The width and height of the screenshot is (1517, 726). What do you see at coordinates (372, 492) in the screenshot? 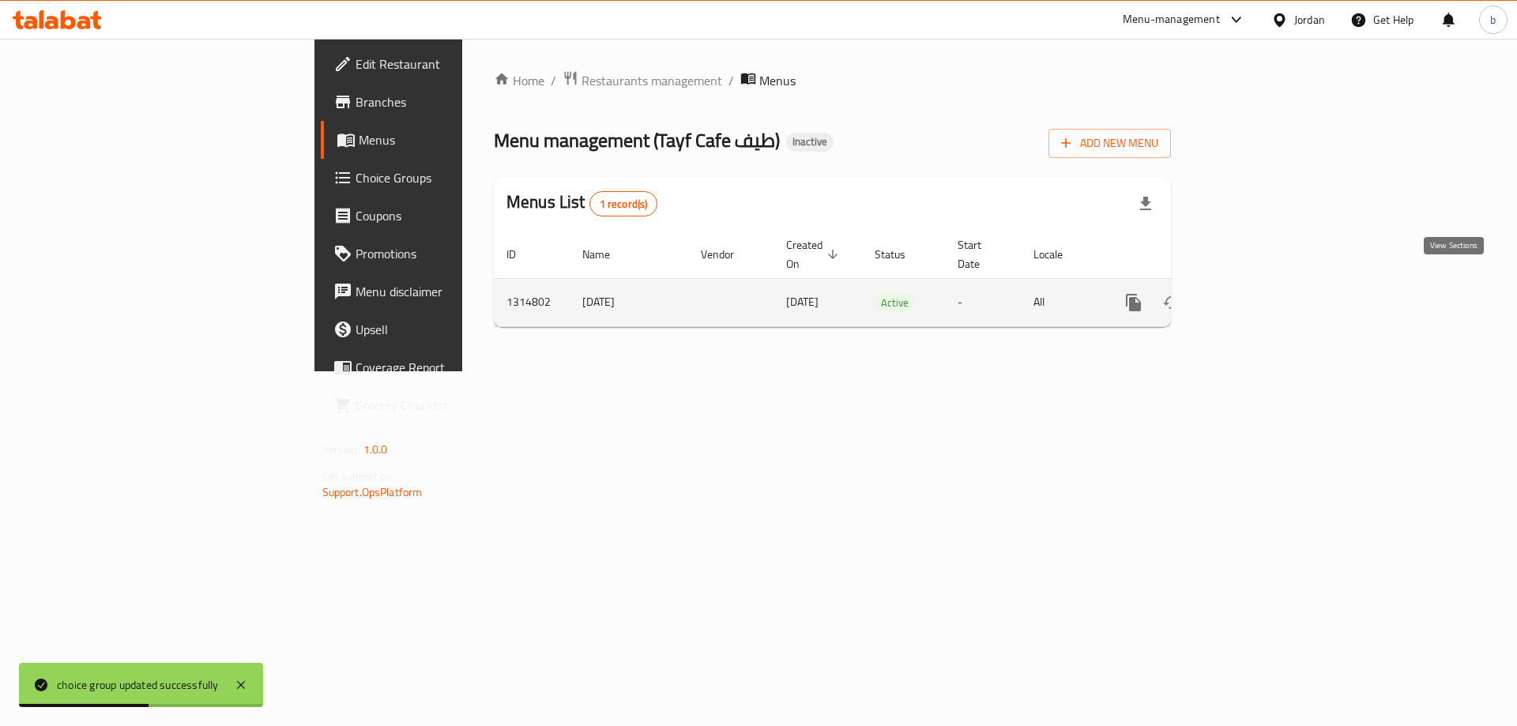
I see `a: Support.OpsPlatform` at bounding box center [372, 492].